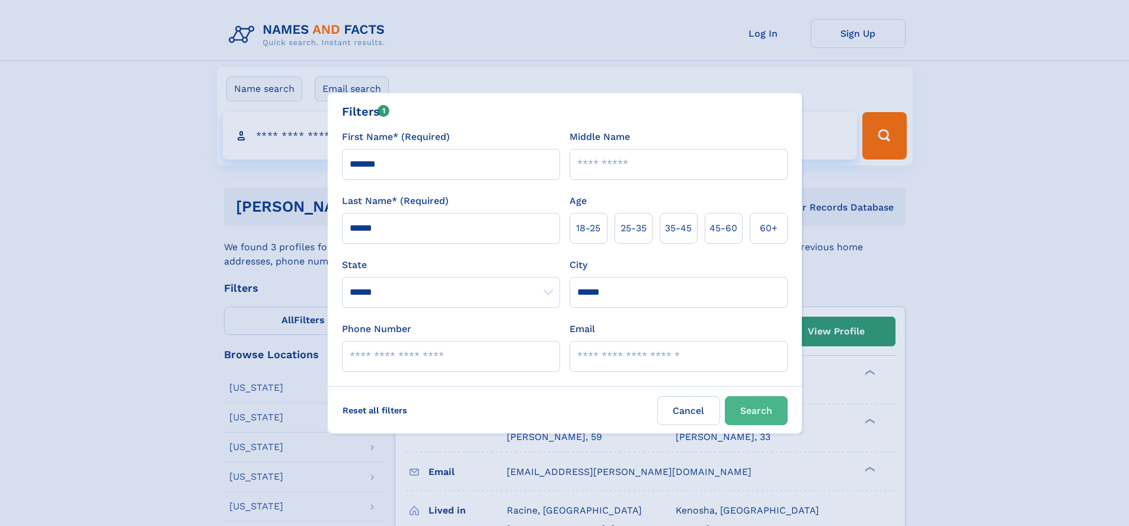 The image size is (1129, 526). I want to click on label: First Name* (Required), so click(396, 137).